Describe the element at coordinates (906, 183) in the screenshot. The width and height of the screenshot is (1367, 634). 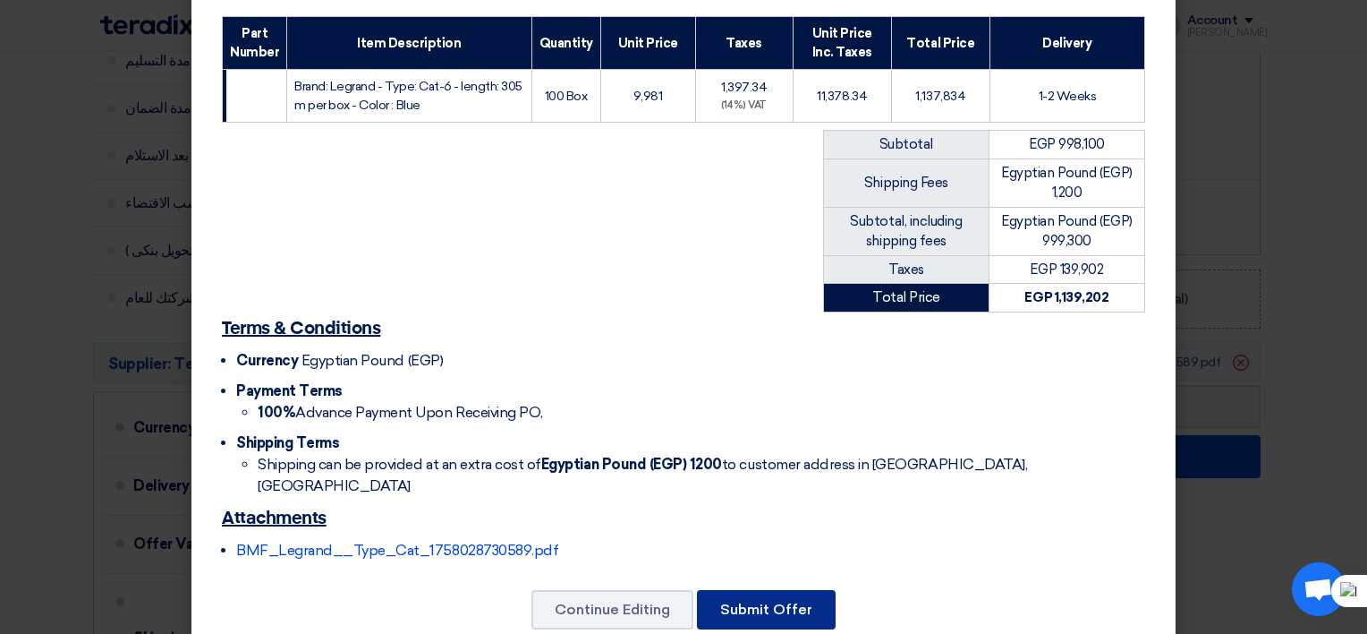
I see `td: Shipping Fees` at that location.